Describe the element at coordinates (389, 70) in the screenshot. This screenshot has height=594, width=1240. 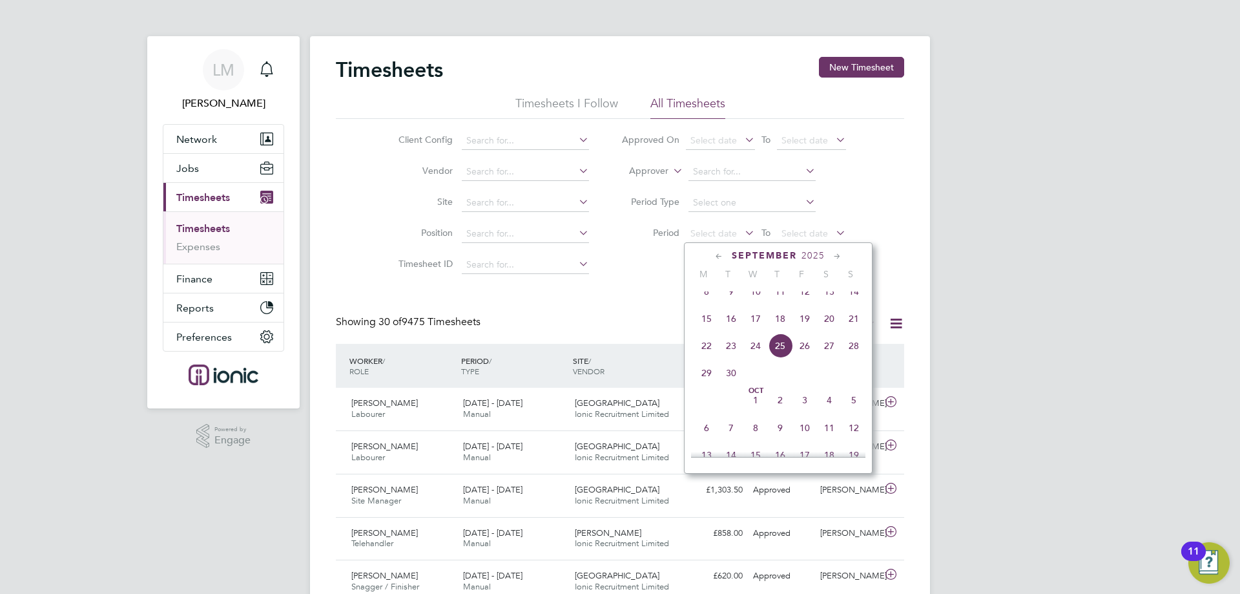
I see `h2: Timesheets` at that location.